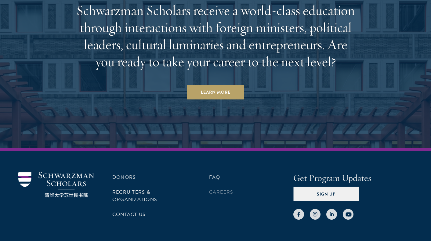  I want to click on a: Donors, so click(124, 177).